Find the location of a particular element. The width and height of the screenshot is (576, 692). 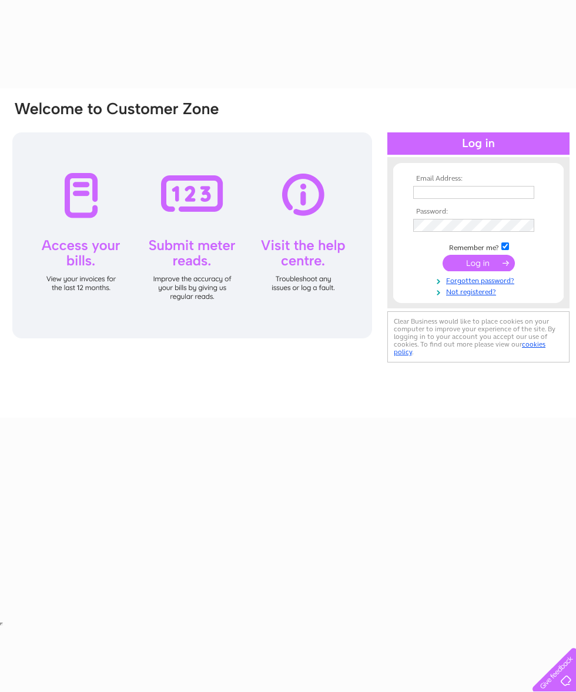

a: cookies policy is located at coordinates (470, 348).